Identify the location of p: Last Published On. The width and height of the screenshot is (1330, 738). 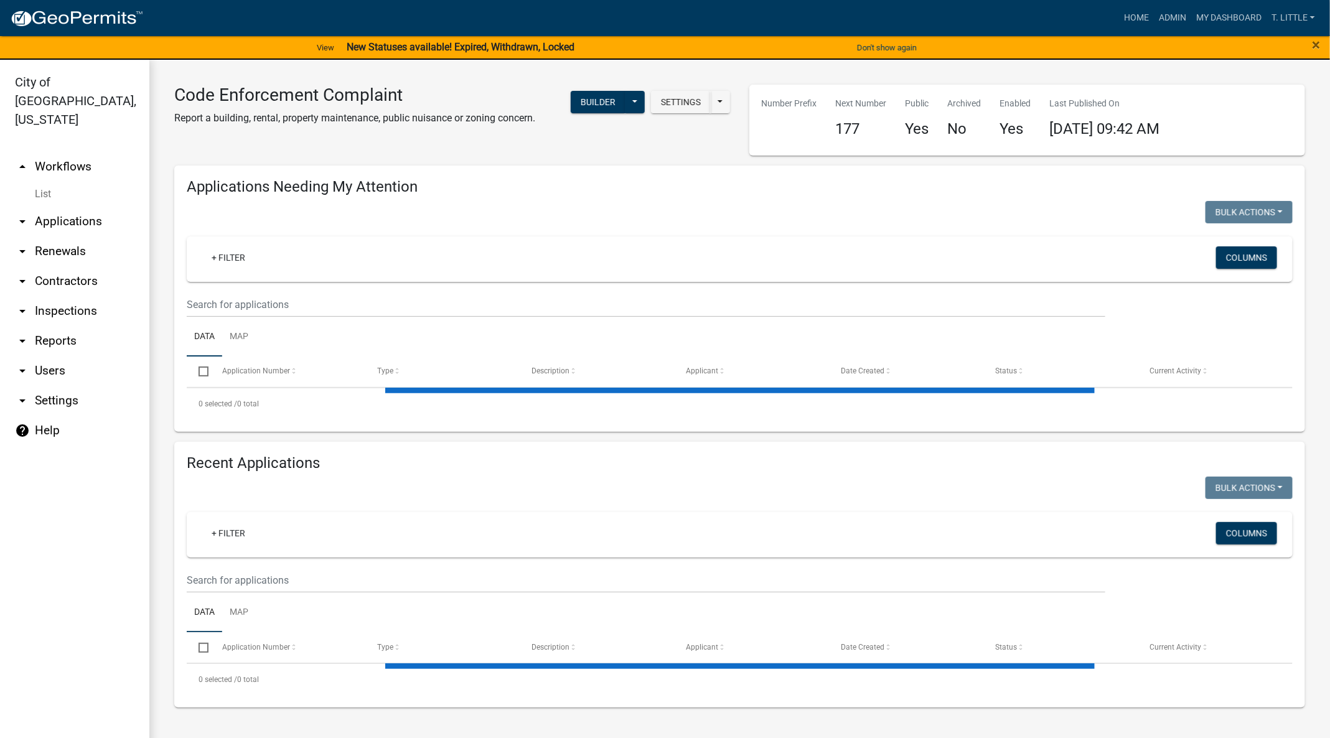
(1105, 103).